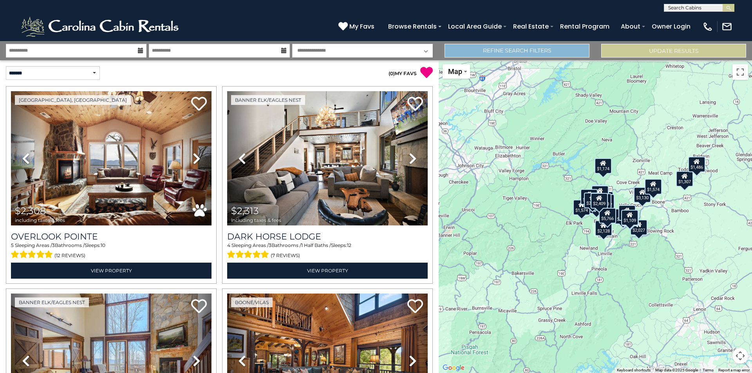 The height and width of the screenshot is (373, 752). Describe the element at coordinates (697, 165) in the screenshot. I see `div: $1,486` at that location.